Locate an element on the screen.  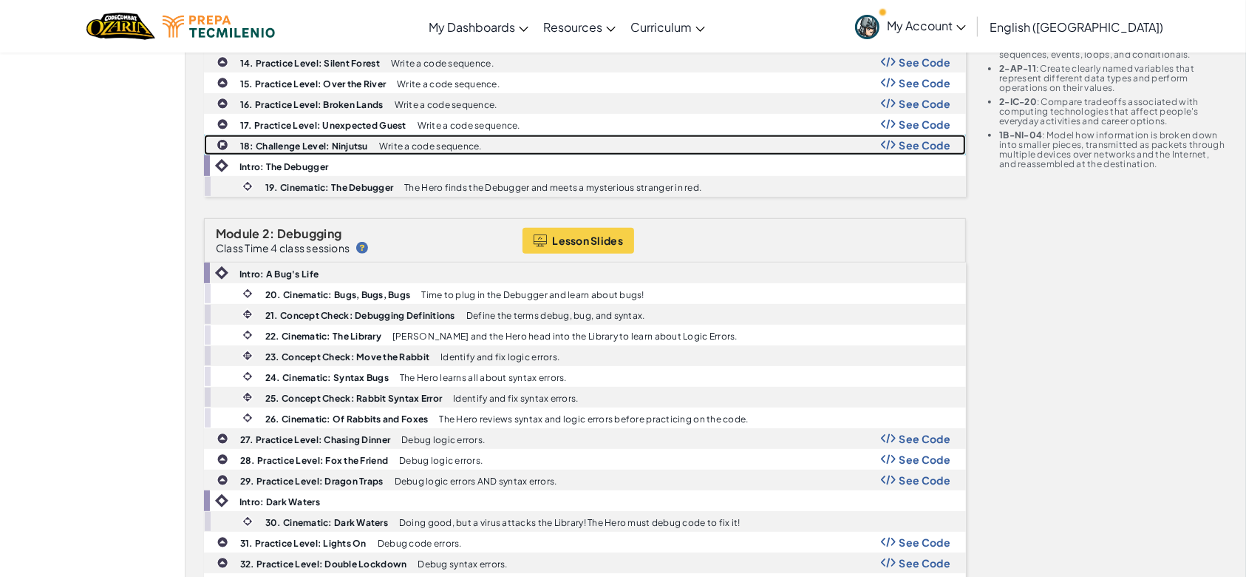
a: 26. Cinematic: Of Rabbits and Foxes The Hero reviews syntax and logic errors before practicing on... is located at coordinates (585, 418).